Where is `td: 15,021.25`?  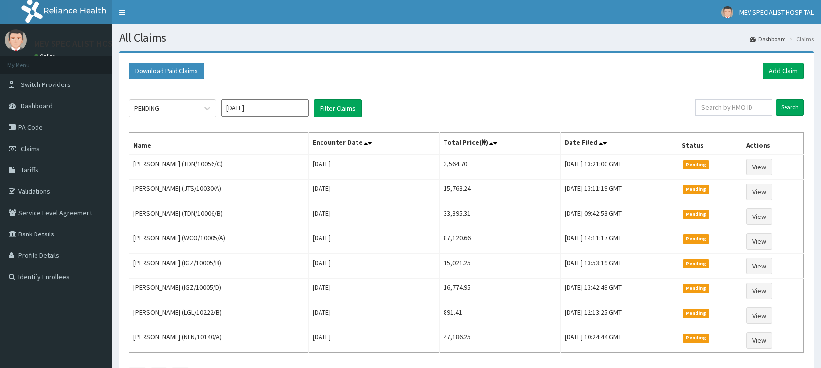
td: 15,021.25 is located at coordinates (500, 266).